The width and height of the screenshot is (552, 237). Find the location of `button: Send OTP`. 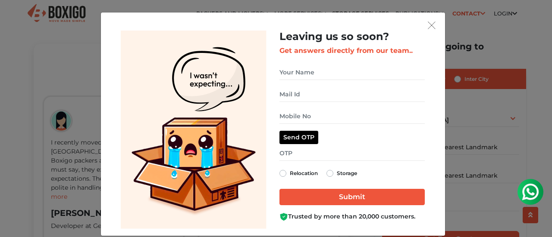

button: Send OTP is located at coordinates (299, 137).